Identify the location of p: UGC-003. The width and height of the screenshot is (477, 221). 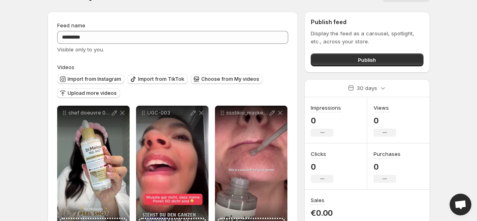
(168, 113).